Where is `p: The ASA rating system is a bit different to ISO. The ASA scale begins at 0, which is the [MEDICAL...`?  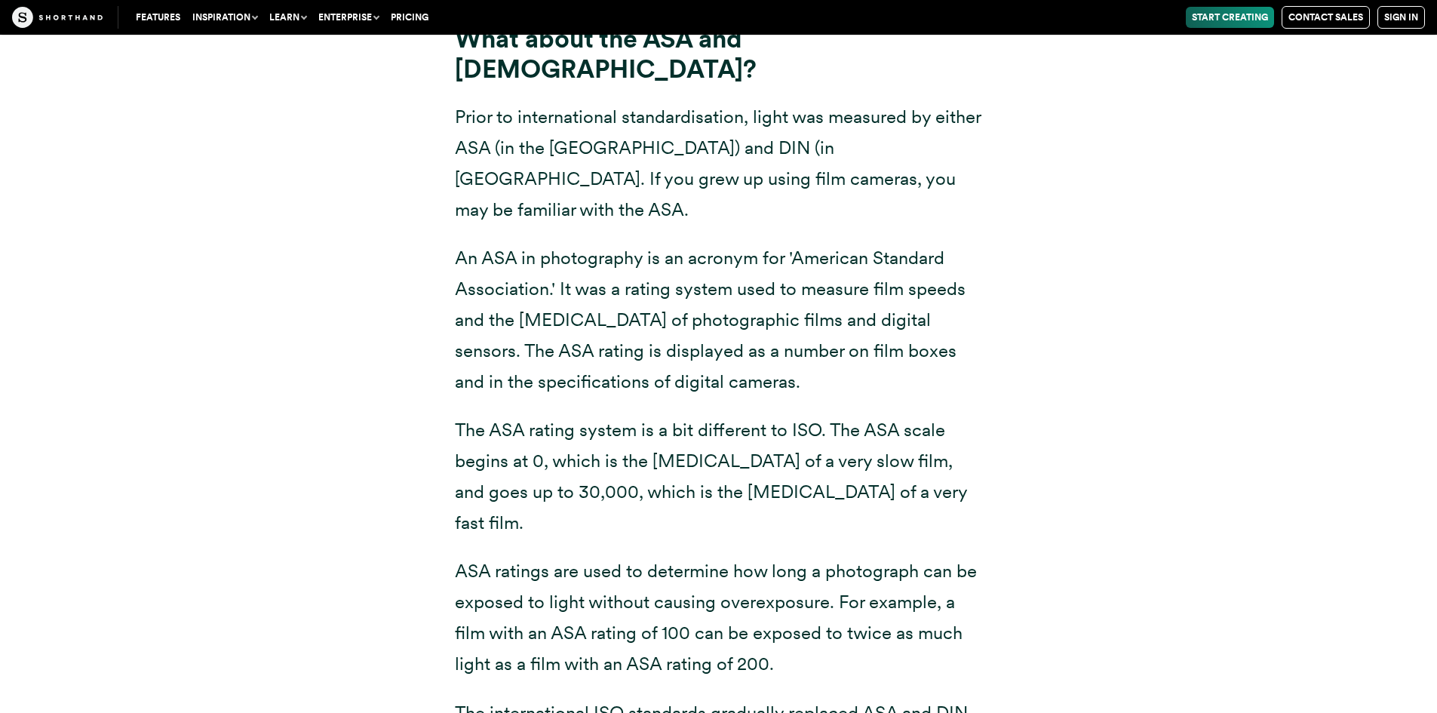
p: The ASA rating system is a bit different to ISO. The ASA scale begins at 0, which is the [MEDICAL... is located at coordinates (719, 476).